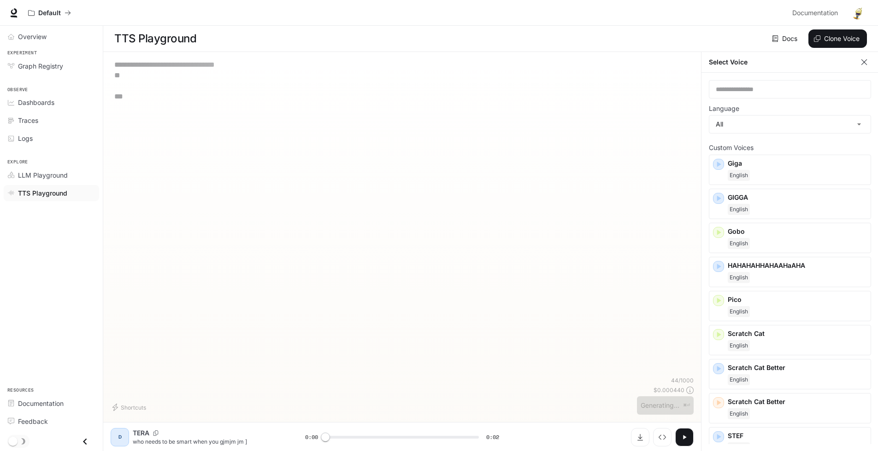 This screenshot has width=878, height=451. What do you see at coordinates (51, 193) in the screenshot?
I see `a: TTS Playground` at bounding box center [51, 193].